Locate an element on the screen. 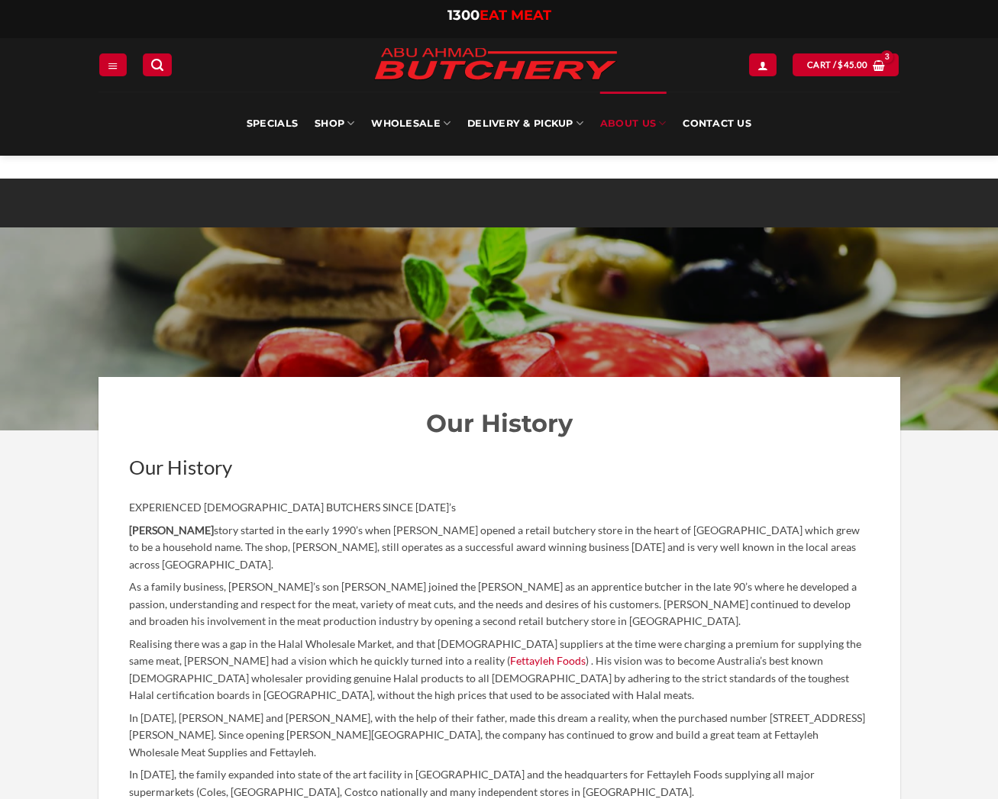 Image resolution: width=998 pixels, height=799 pixels. a: SHOP is located at coordinates (334, 124).